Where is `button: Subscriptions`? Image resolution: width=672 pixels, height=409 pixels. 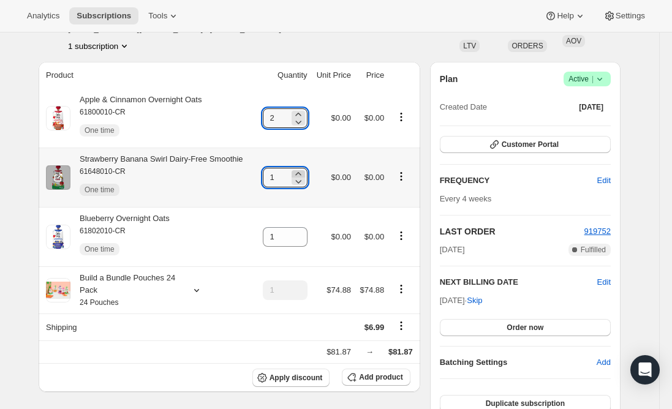
button: Subscriptions is located at coordinates (104, 16).